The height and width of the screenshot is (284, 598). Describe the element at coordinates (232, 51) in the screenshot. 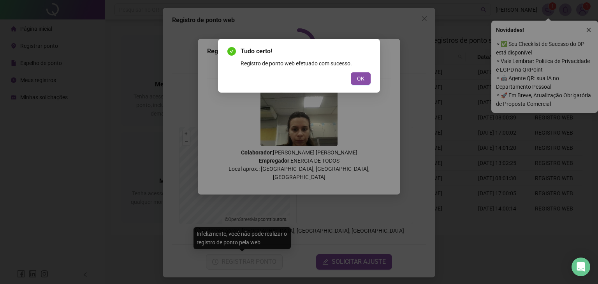

I see `span: check-circle` at that location.